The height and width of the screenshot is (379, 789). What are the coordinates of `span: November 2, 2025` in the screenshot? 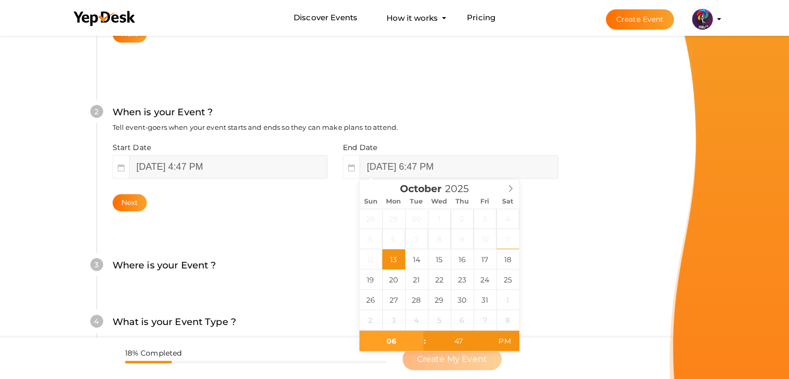 It's located at (371, 319).